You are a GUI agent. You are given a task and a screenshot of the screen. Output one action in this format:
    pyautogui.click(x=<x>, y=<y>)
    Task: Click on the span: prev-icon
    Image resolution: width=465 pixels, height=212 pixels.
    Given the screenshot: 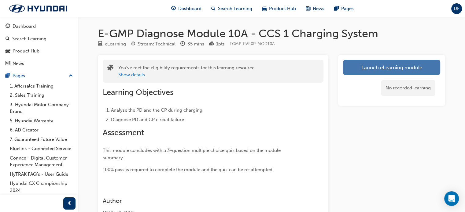 What is the action you would take?
    pyautogui.click(x=69, y=204)
    